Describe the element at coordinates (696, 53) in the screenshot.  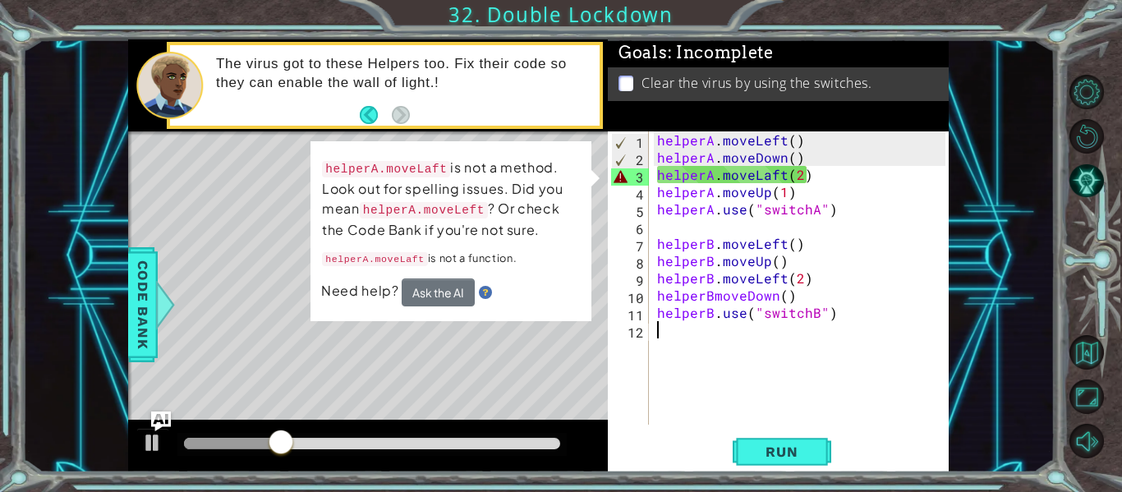
I see `span: Goals` at that location.